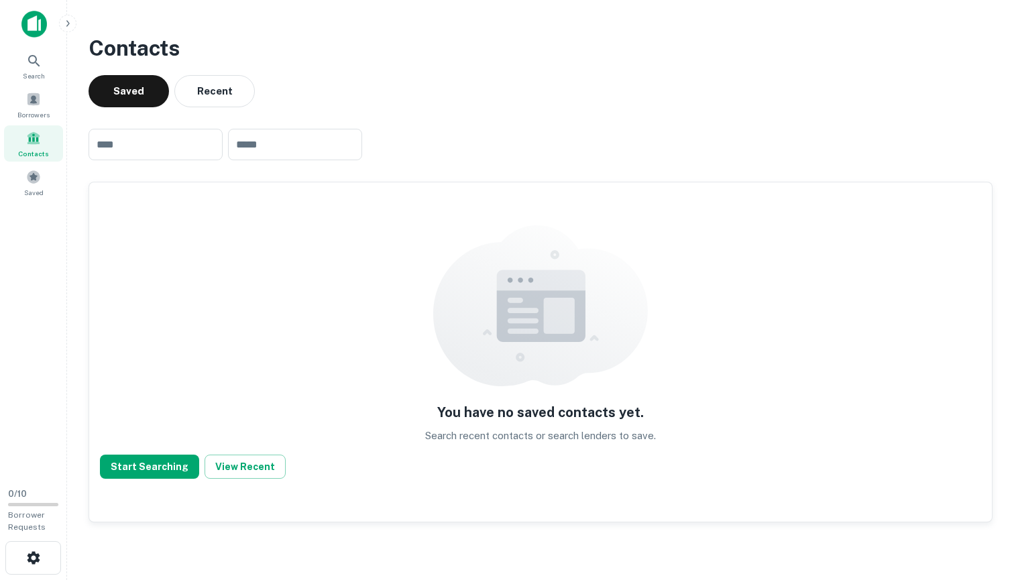  Describe the element at coordinates (149, 467) in the screenshot. I see `button: Start Searching` at that location.